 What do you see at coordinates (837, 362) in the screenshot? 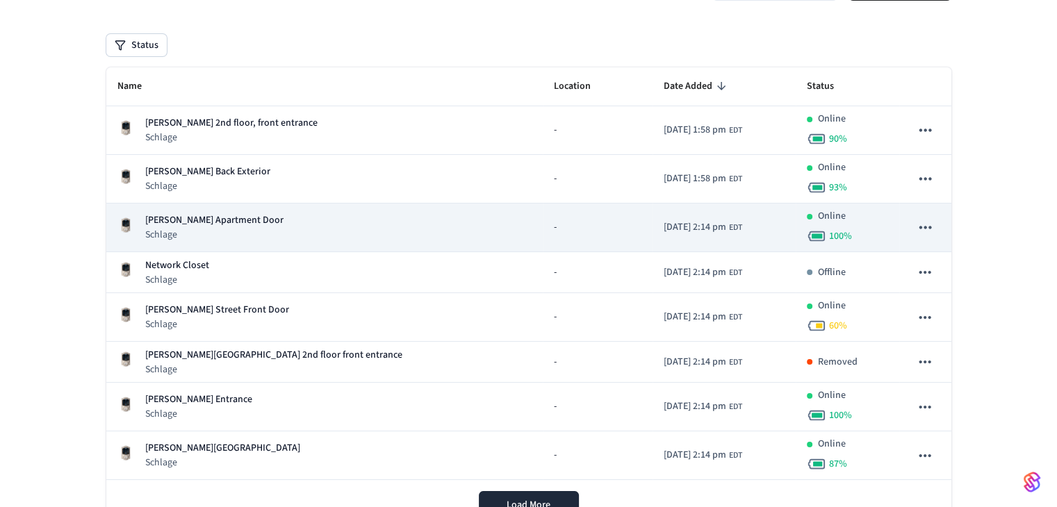
I see `p: Removed` at bounding box center [837, 362].